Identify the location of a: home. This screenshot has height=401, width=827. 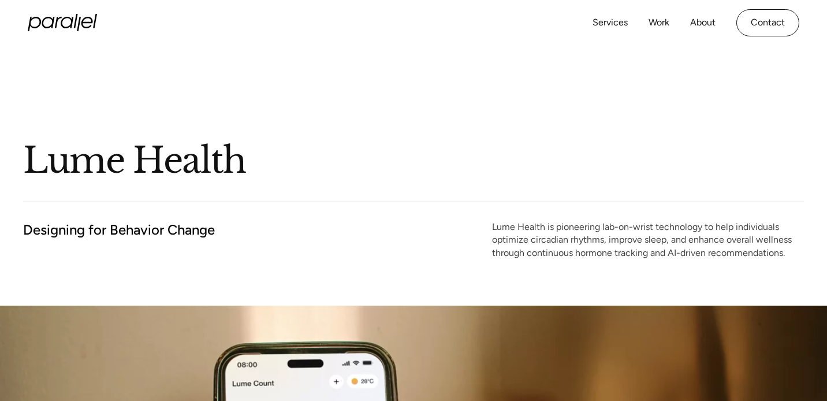
(62, 23).